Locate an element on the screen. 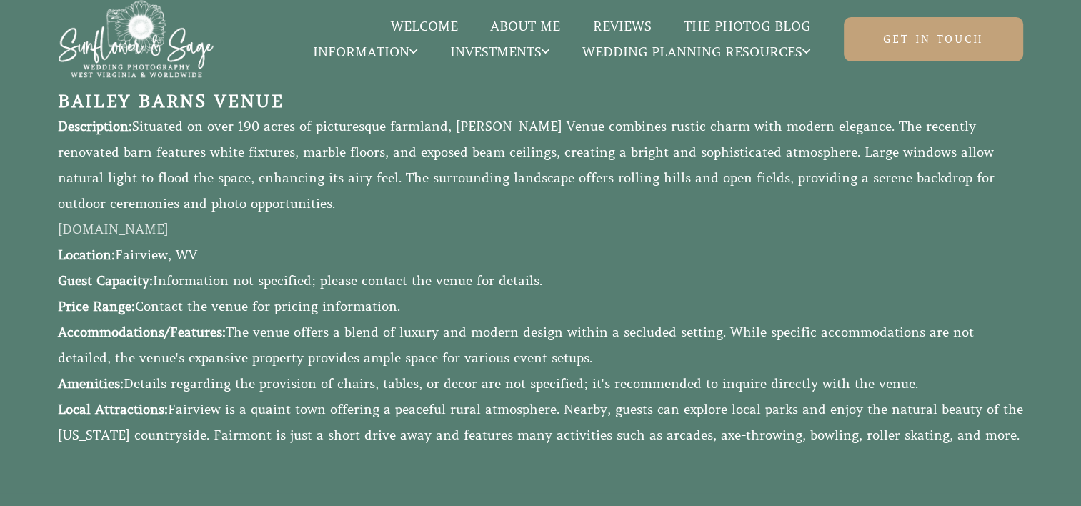 The height and width of the screenshot is (506, 1081). a: Reviews is located at coordinates (622, 26).